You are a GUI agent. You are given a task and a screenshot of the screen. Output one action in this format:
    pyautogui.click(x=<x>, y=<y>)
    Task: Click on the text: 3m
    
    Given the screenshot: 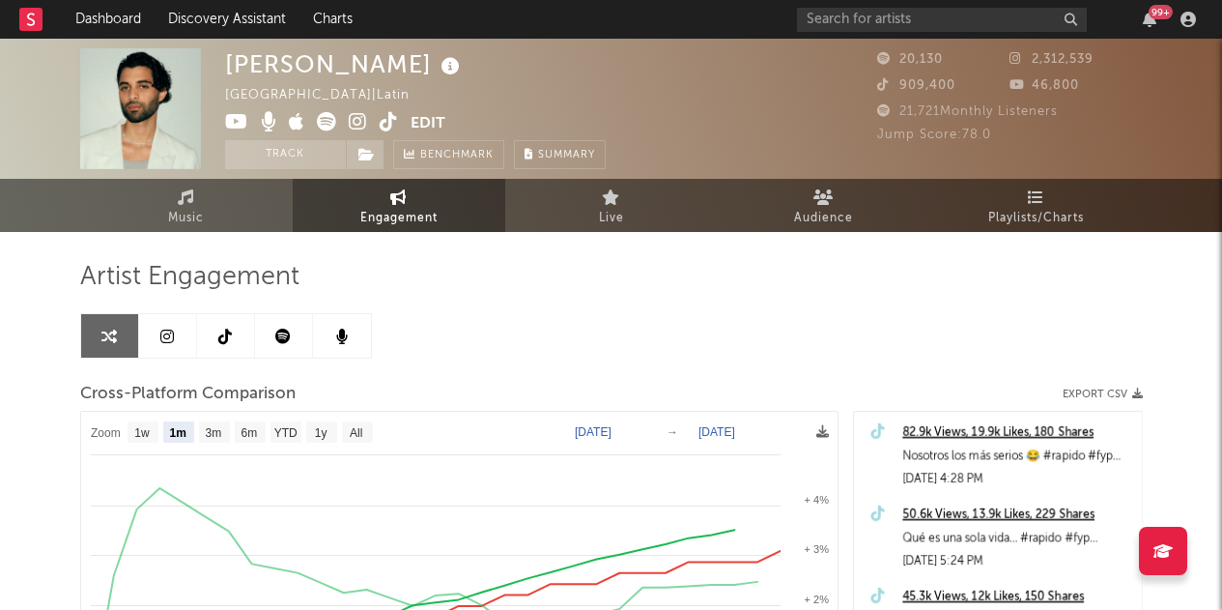 What is the action you would take?
    pyautogui.click(x=213, y=433)
    